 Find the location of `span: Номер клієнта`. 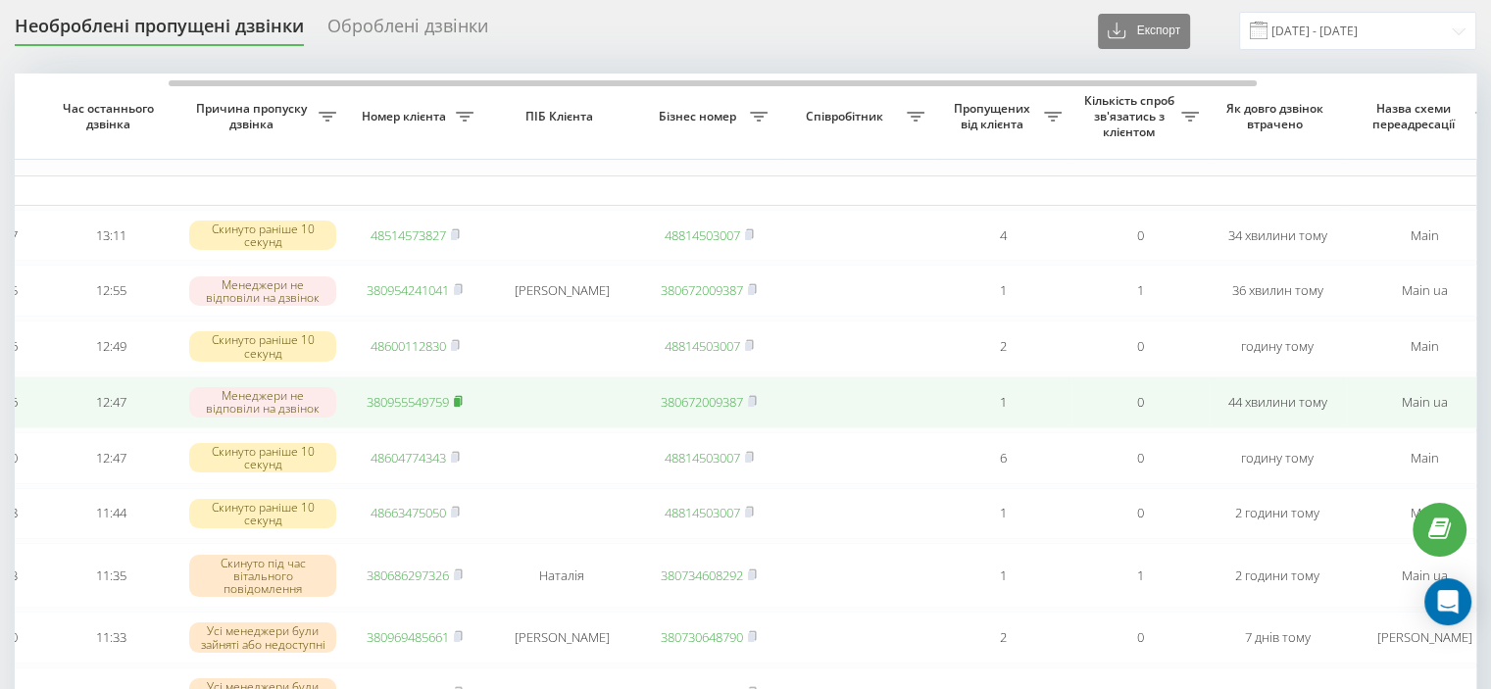

span: Номер клієнта is located at coordinates (406, 117).